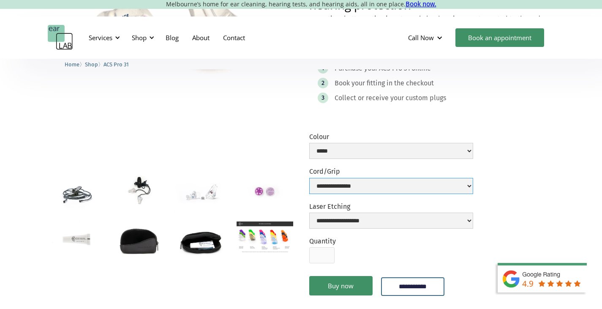  What do you see at coordinates (323, 98) in the screenshot?
I see `div: 3` at bounding box center [323, 98].